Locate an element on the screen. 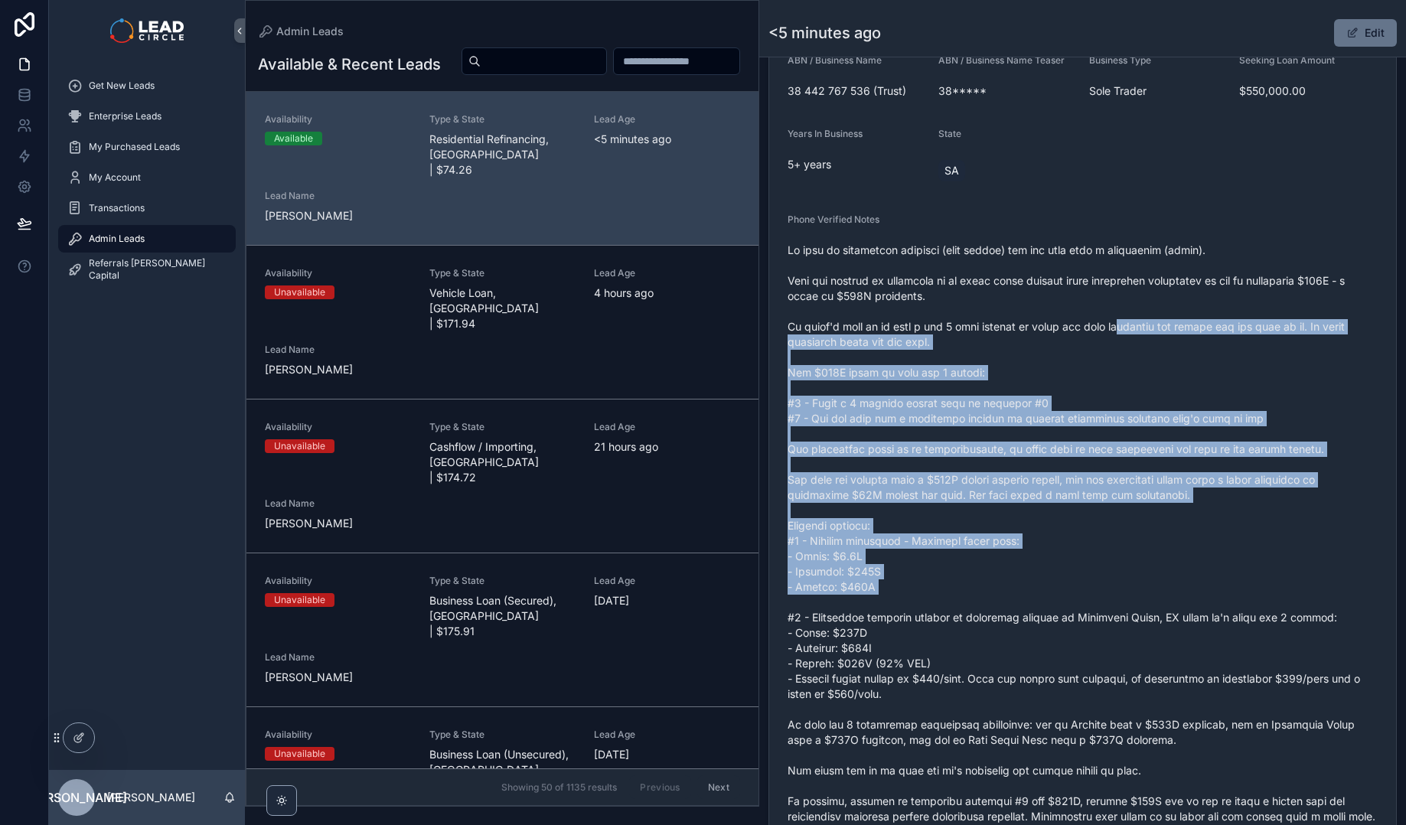 The height and width of the screenshot is (825, 1406). div: scrollable content is located at coordinates (147, 182).